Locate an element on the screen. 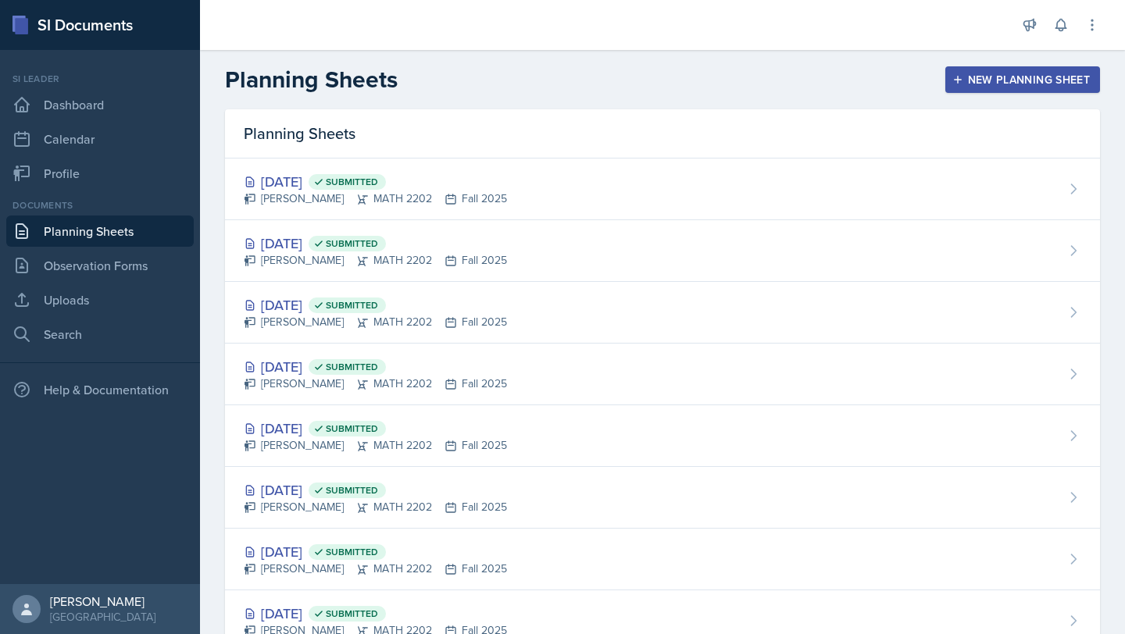 This screenshot has height=634, width=1125. a: Calendar is located at coordinates (100, 139).